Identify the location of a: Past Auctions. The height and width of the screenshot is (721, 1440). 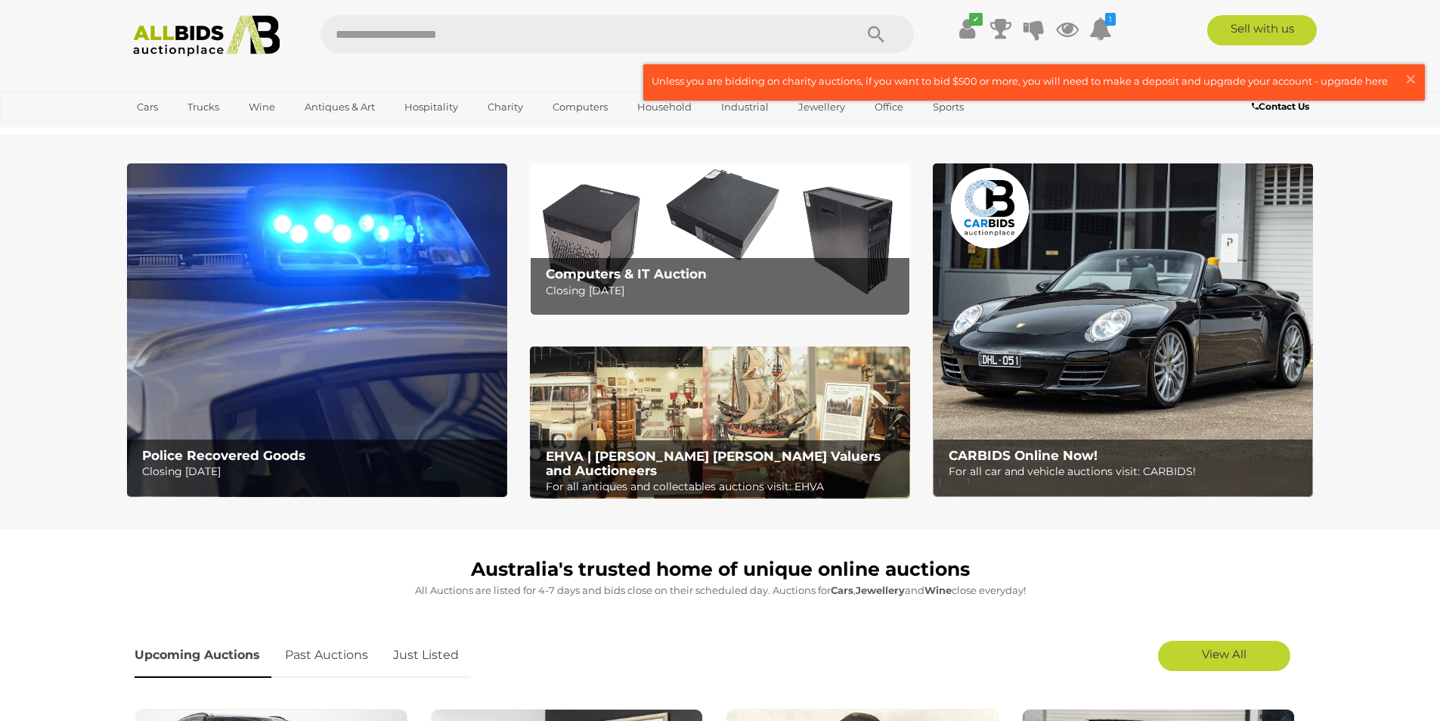
(327, 655).